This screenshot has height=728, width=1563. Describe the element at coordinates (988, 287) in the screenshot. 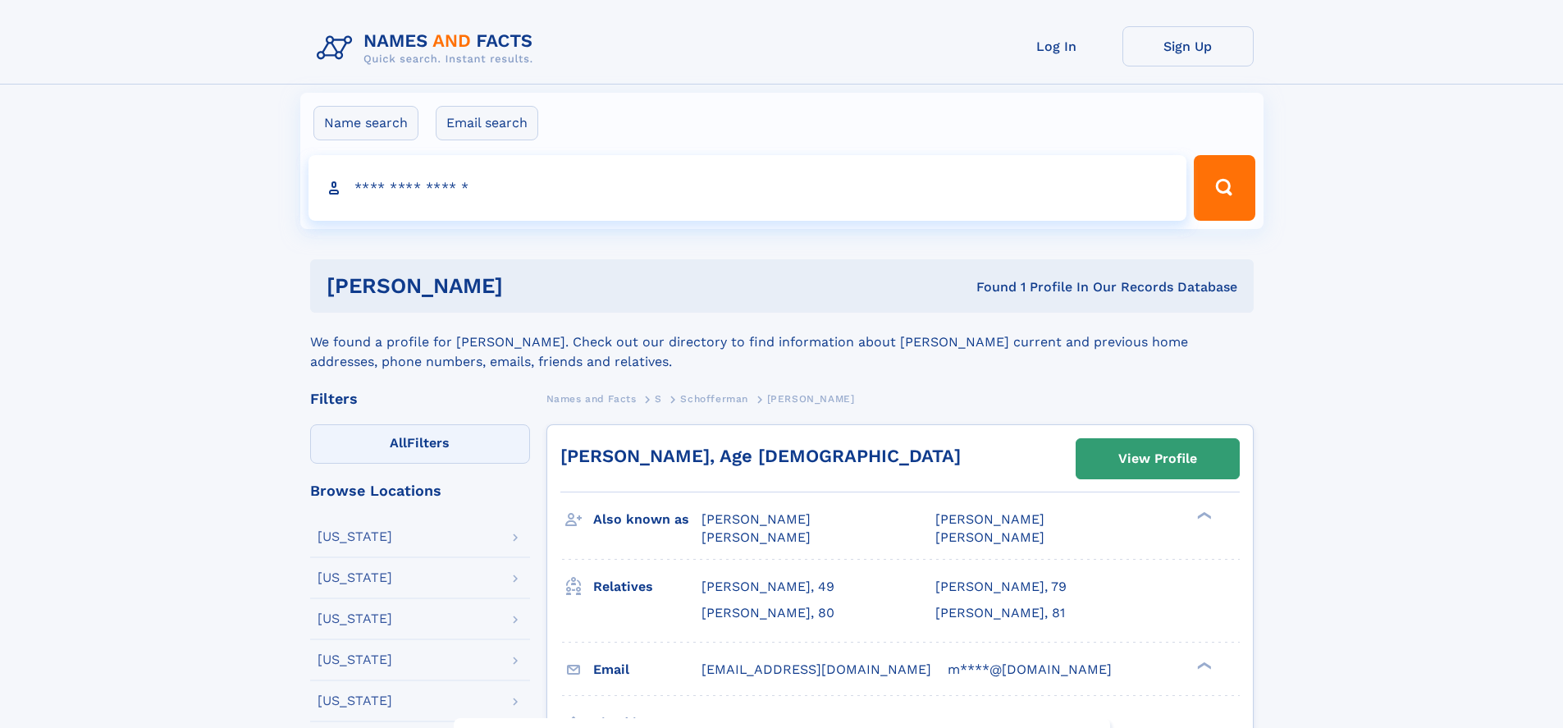

I see `div: Found 1 Profile In Our Records Database` at that location.